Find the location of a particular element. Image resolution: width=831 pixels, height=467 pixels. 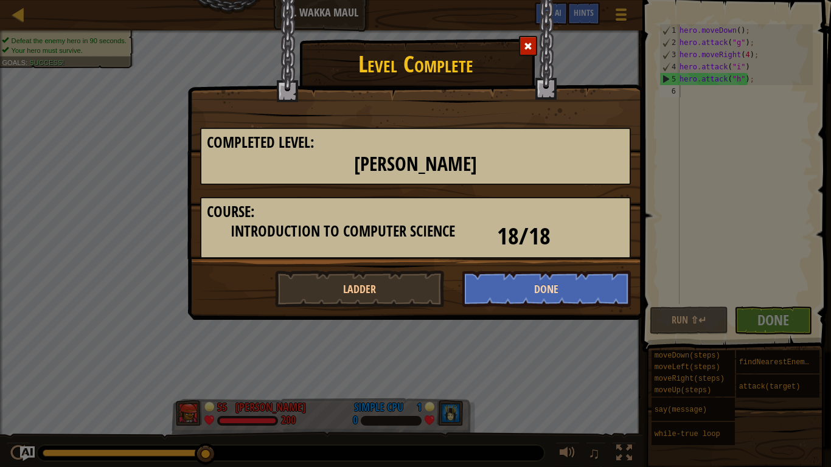

h3: Completed Level: is located at coordinates (416, 142).